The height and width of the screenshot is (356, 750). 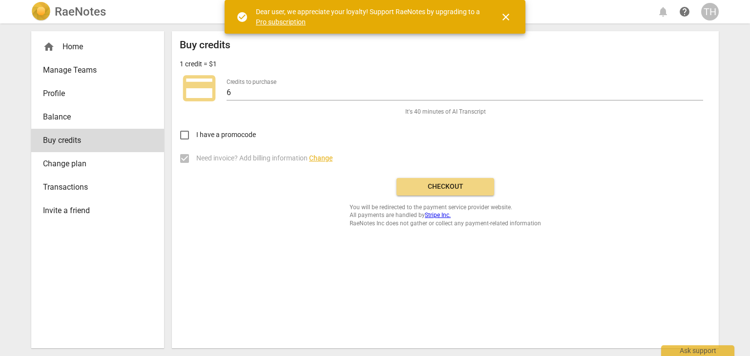 What do you see at coordinates (251, 82) in the screenshot?
I see `label: Credits to purchase` at bounding box center [251, 82].